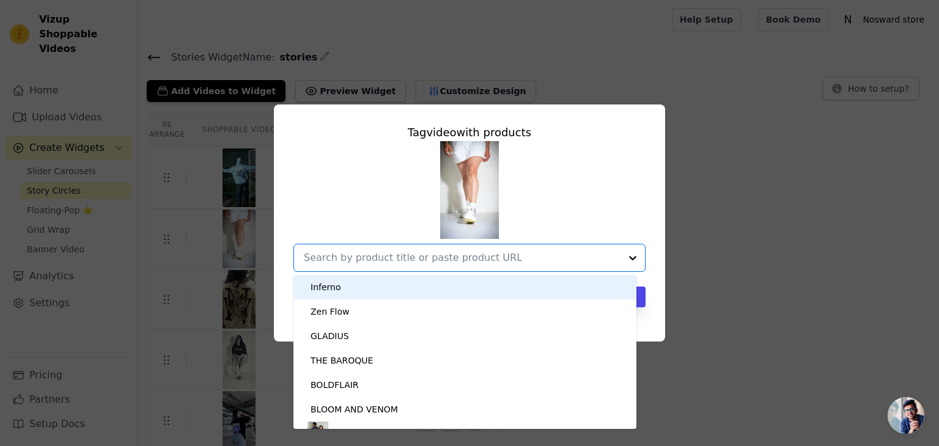 Image resolution: width=939 pixels, height=446 pixels. Describe the element at coordinates (354, 410) in the screenshot. I see `div: BLOOM AND VENOM` at that location.